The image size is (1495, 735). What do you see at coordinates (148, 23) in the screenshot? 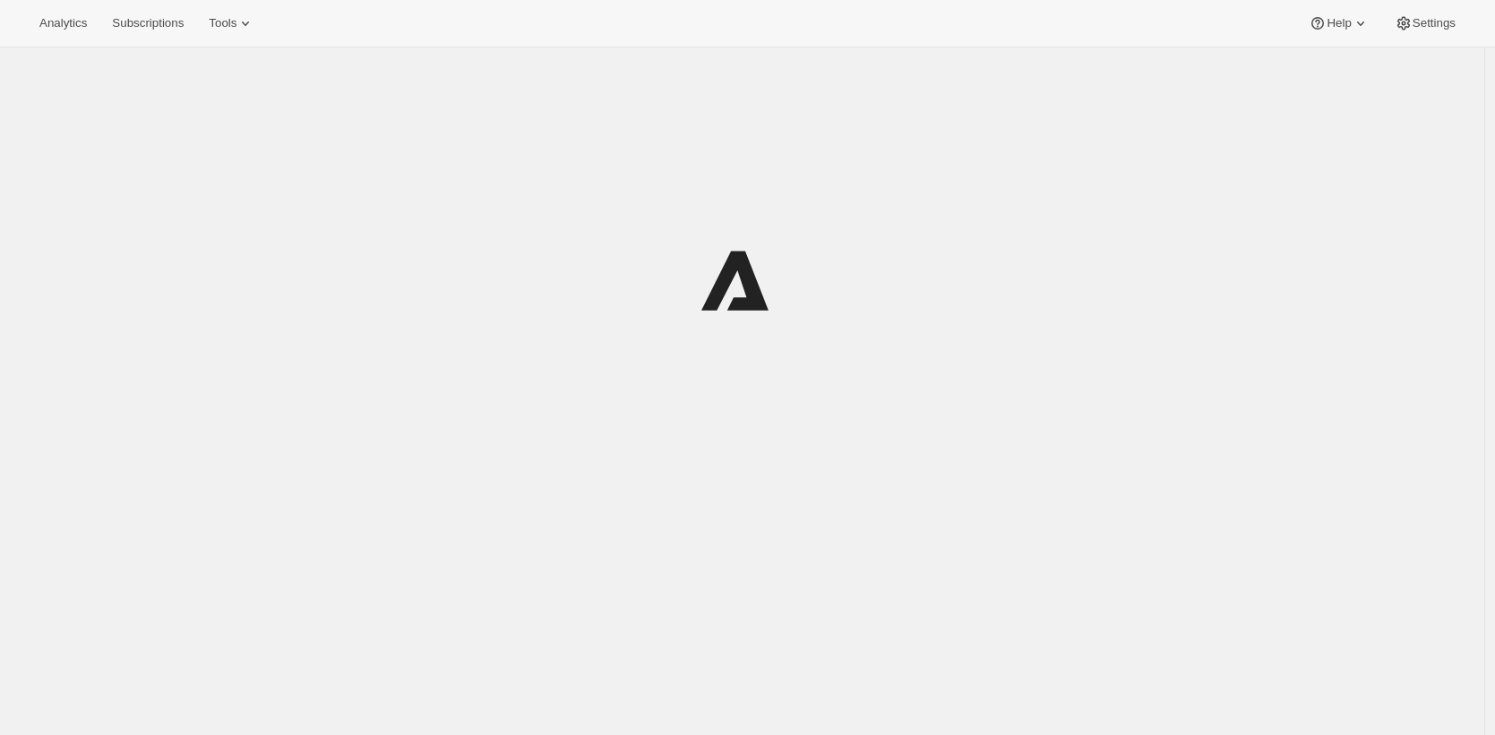
I see `span: Subscriptions` at bounding box center [148, 23].